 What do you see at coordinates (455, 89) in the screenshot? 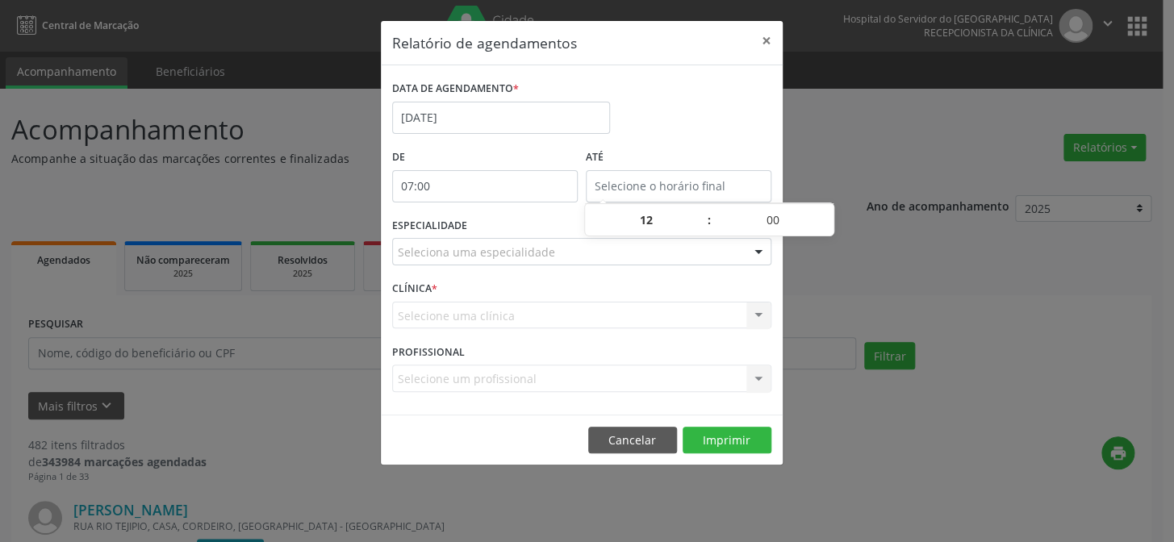
I see `label: DATA DE AGENDAMENTO` at bounding box center [455, 89].